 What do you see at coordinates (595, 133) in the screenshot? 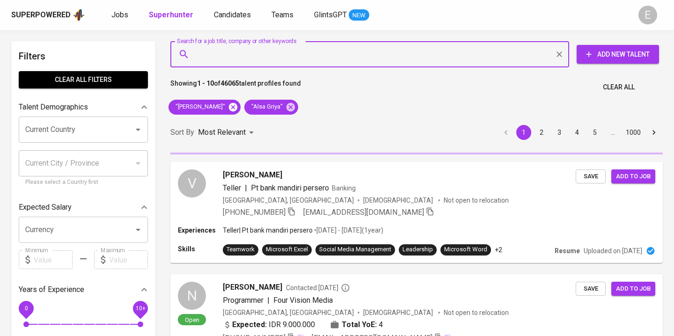
I see `button: Go to page 5` at bounding box center [595, 133].